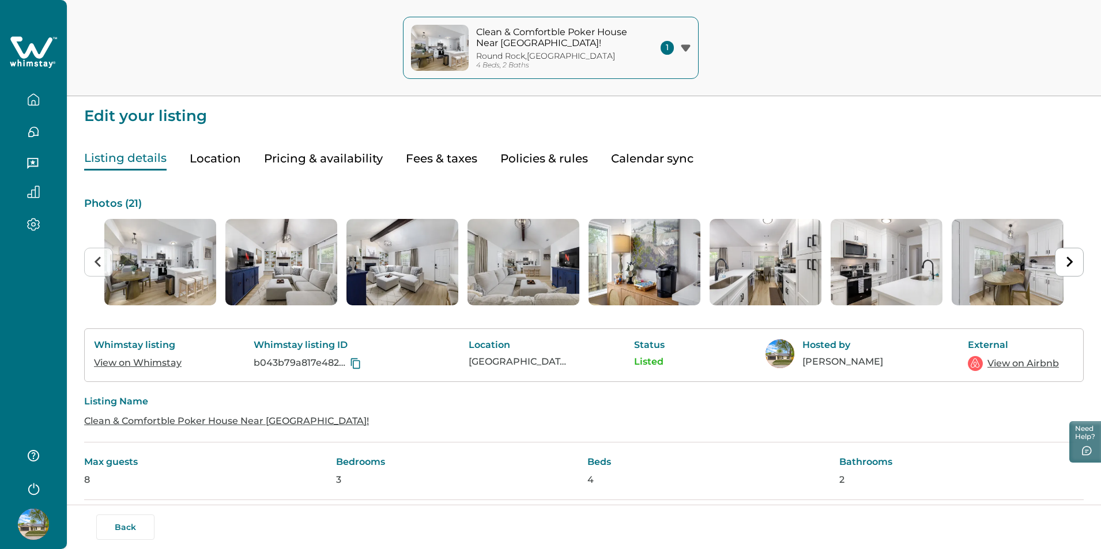 The width and height of the screenshot is (1101, 549). Describe the element at coordinates (440, 48) in the screenshot. I see `img: property-cover` at that location.